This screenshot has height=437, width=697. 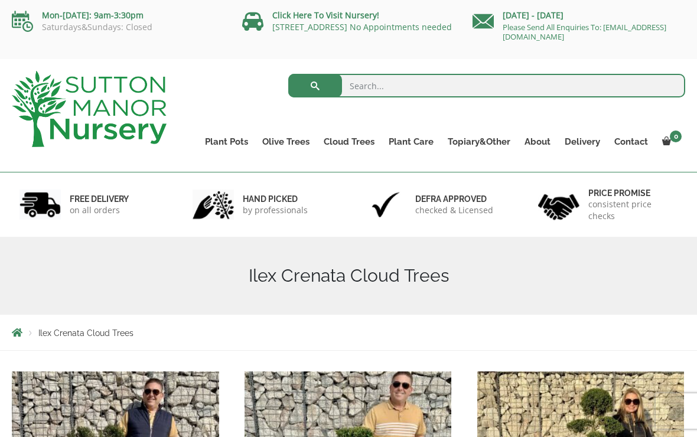 I want to click on a: Topiary&Other, so click(x=479, y=142).